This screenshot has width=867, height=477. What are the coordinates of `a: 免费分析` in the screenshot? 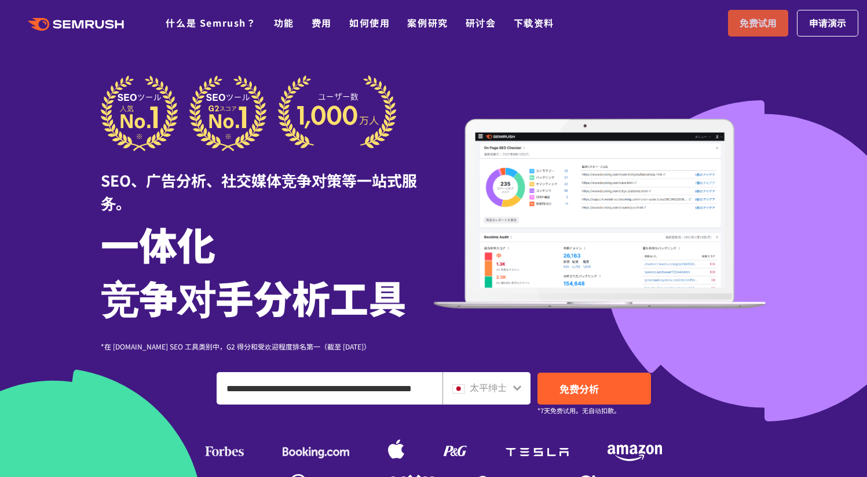 It's located at (594, 388).